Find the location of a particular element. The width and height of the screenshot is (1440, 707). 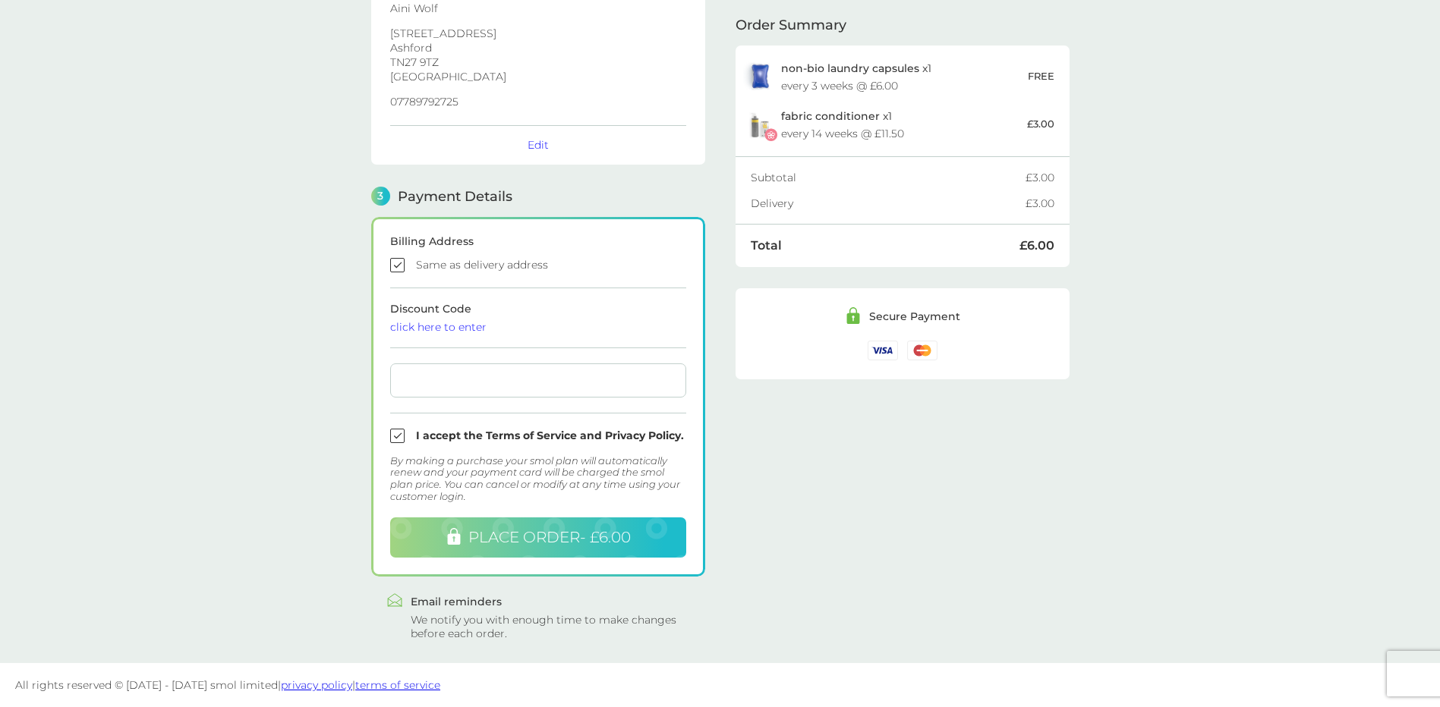

div: Email reminders is located at coordinates (550, 602).